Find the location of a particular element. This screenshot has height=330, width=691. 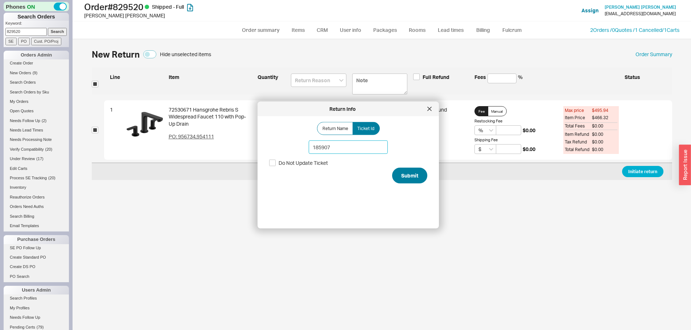

span: Max price is located at coordinates (578, 111).